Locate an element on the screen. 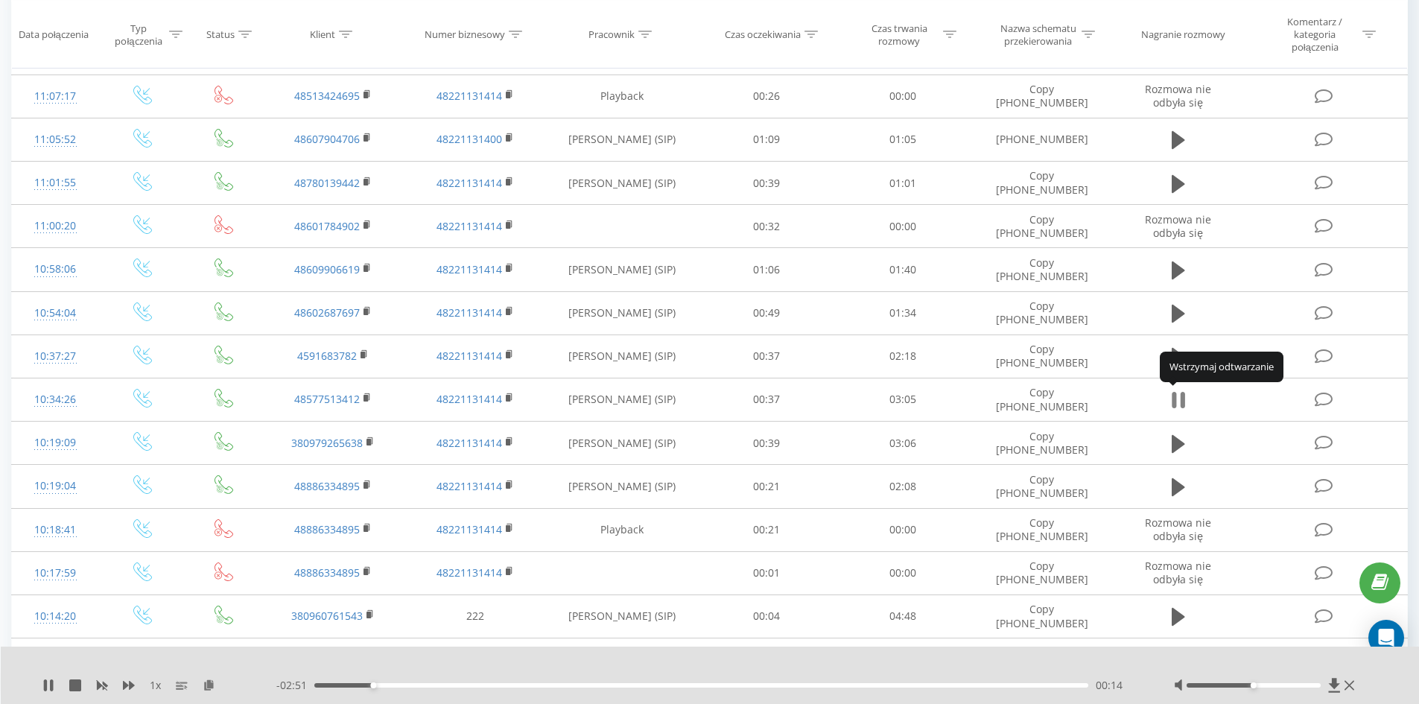  div: 11:00:20 is located at coordinates (55, 226).